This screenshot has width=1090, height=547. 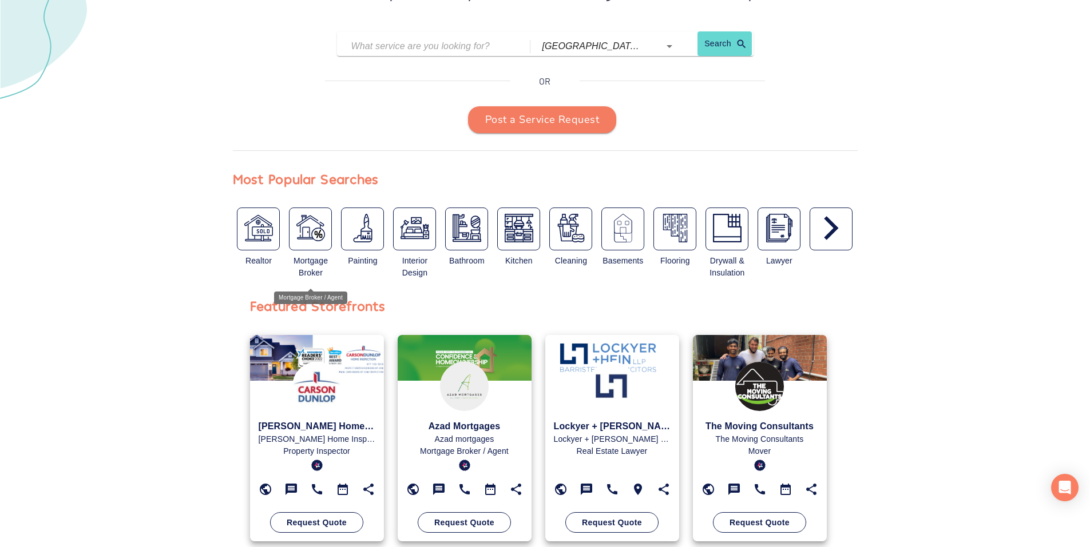 I want to click on p: Azad Mortgages, so click(x=464, y=427).